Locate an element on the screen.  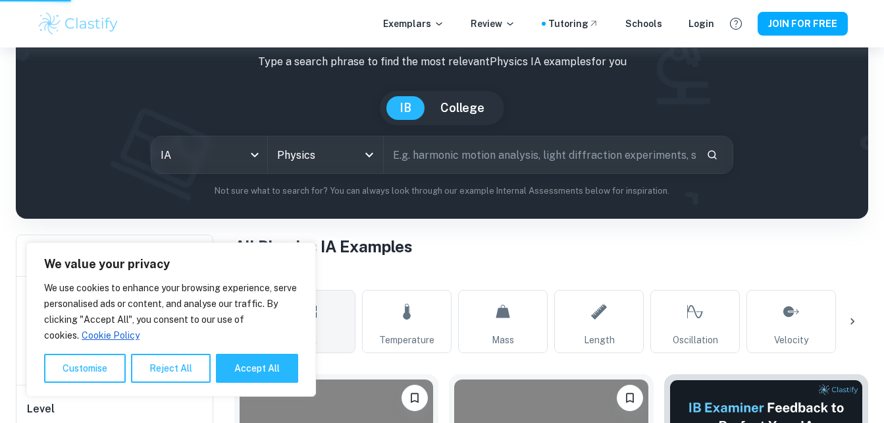
span: Length is located at coordinates (599, 340).